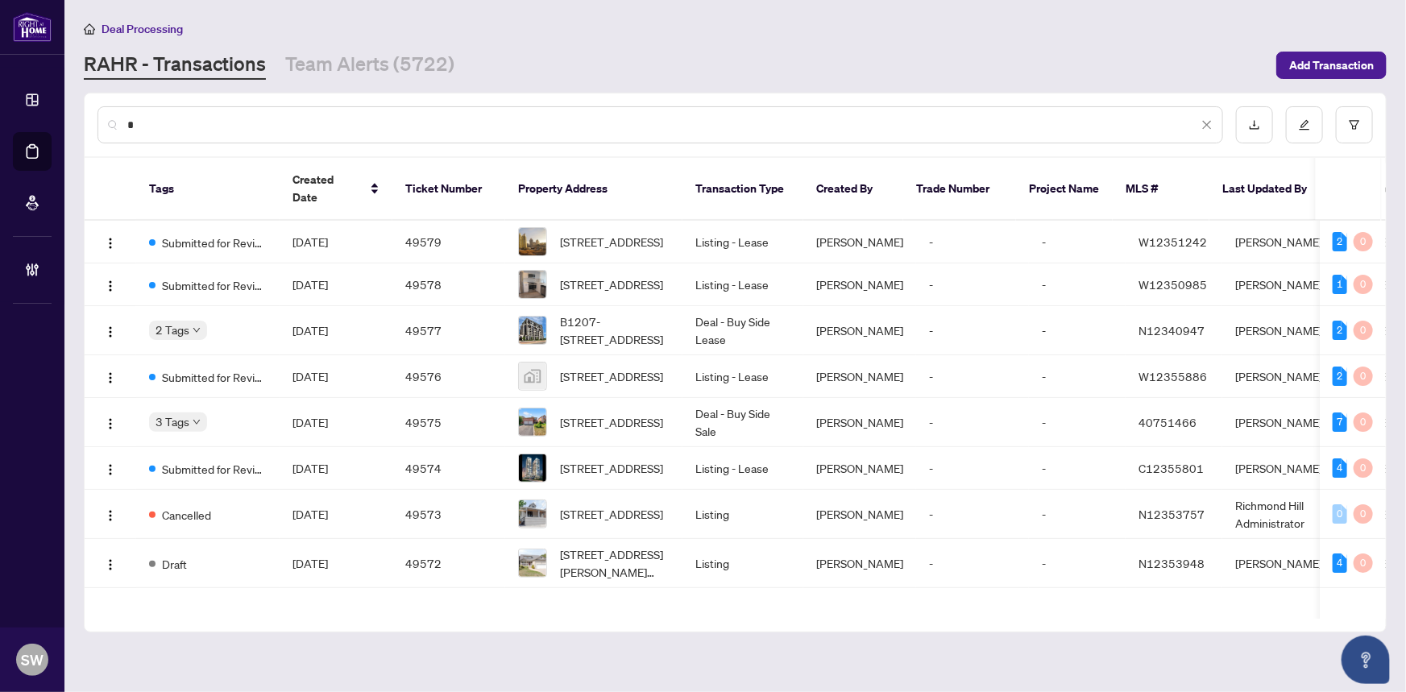  I want to click on th: Last Updated By, so click(1269, 189).